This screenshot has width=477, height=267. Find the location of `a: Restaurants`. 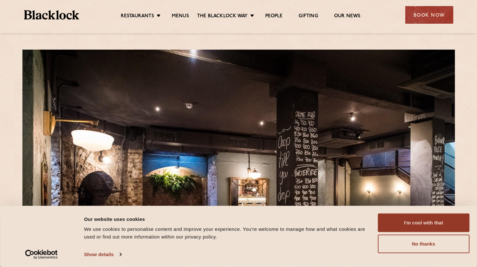

a: Restaurants is located at coordinates (137, 17).